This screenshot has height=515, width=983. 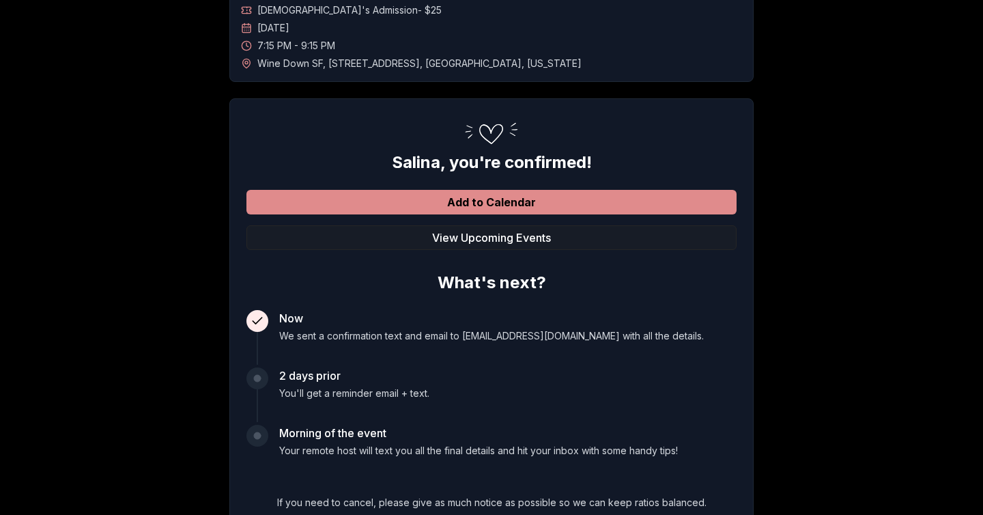 I want to click on img: Confirmation Step, so click(x=492, y=133).